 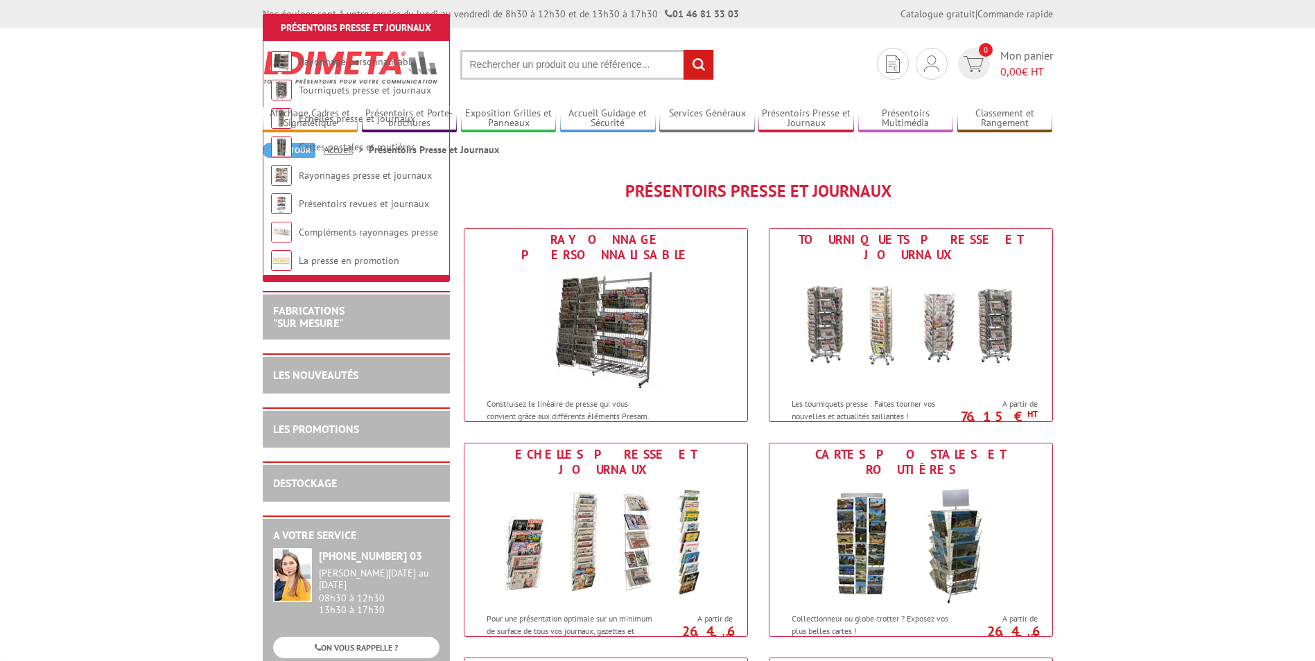 I want to click on a: Tourniquets presse et journaux Tourniquets presse et journaux Les tourniquets presse : Faites tou..., so click(x=911, y=325).